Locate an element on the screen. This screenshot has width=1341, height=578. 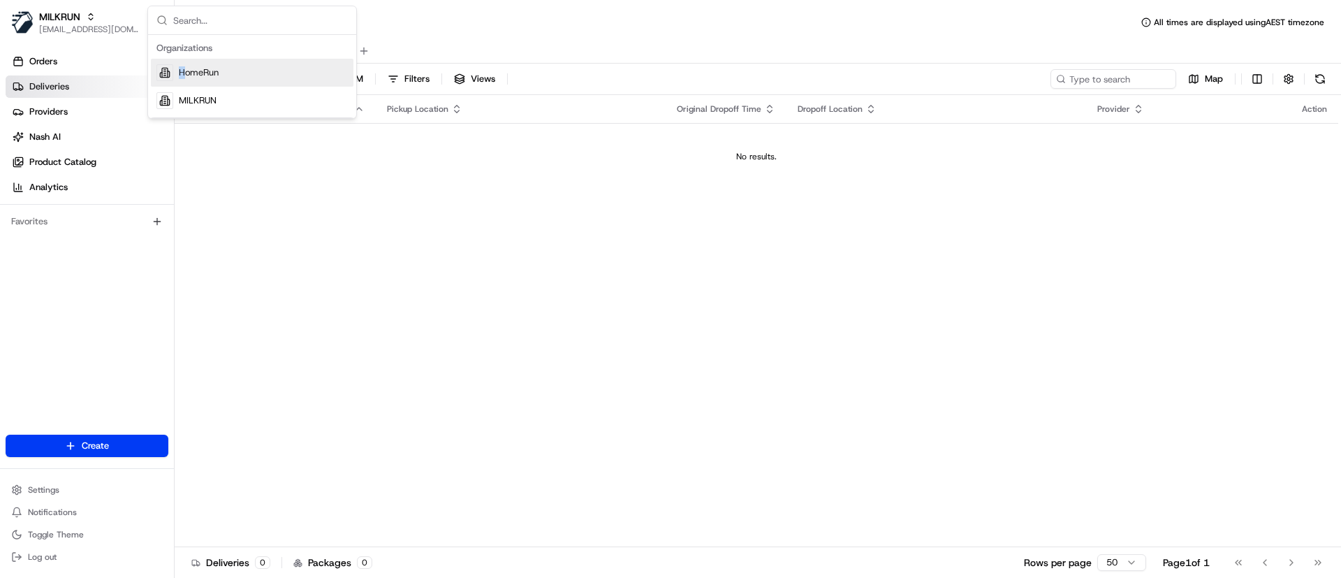
button: Toggle Theme is located at coordinates (87, 534).